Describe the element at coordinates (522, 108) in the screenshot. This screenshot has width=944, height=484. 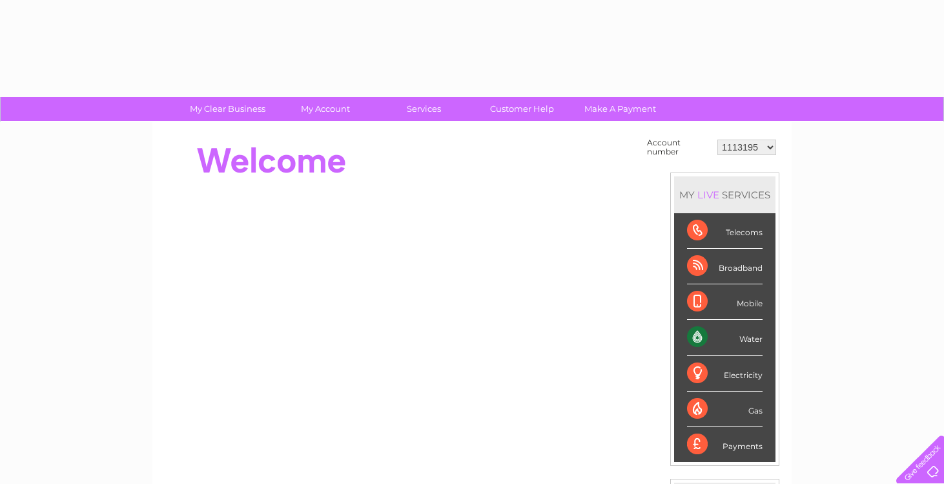
I see `a: Customer Help` at that location.